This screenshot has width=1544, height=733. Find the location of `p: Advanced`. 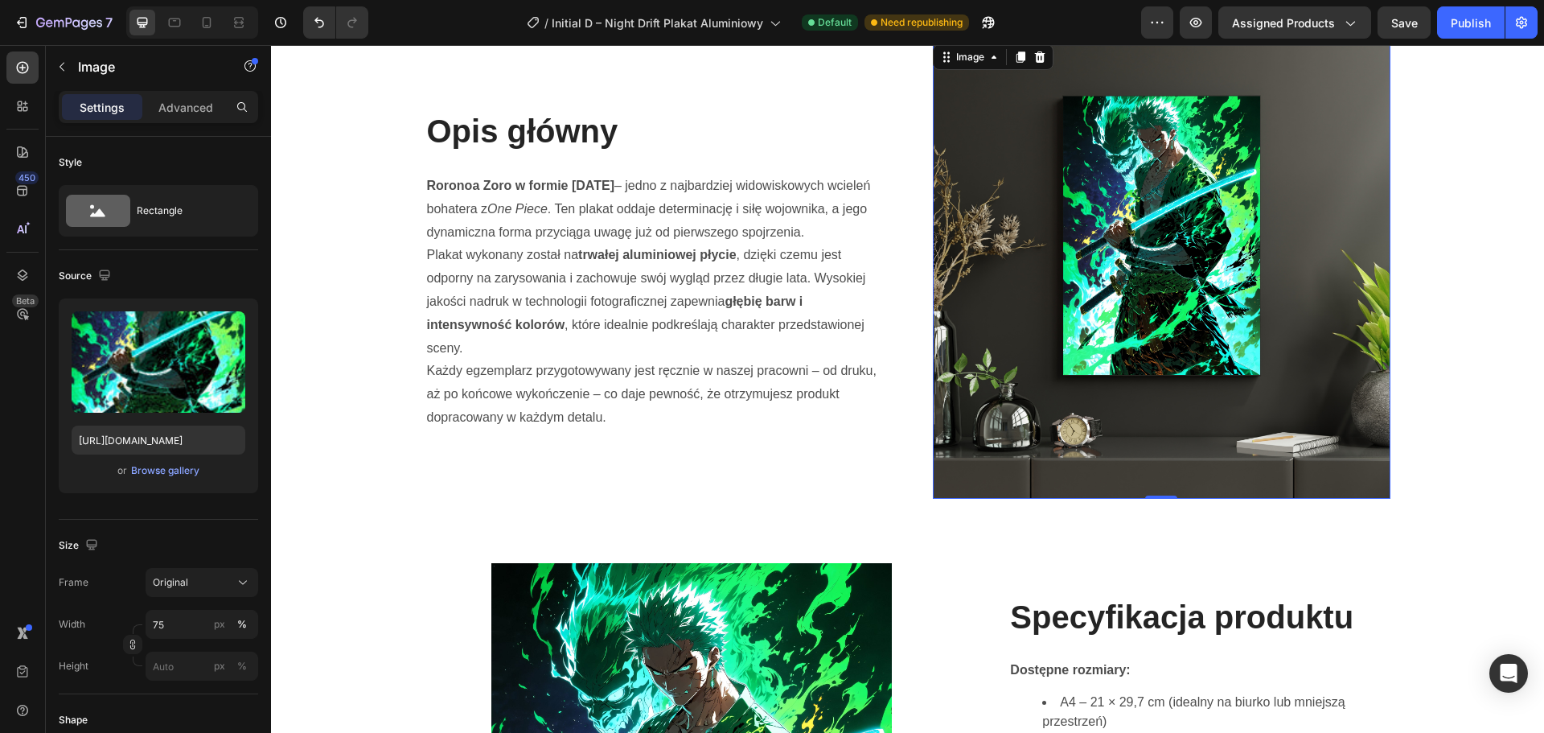

p: Advanced is located at coordinates (186, 107).